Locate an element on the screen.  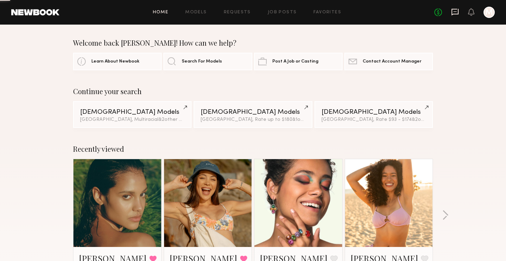
a: Post A Job or Casting is located at coordinates (298, 61).